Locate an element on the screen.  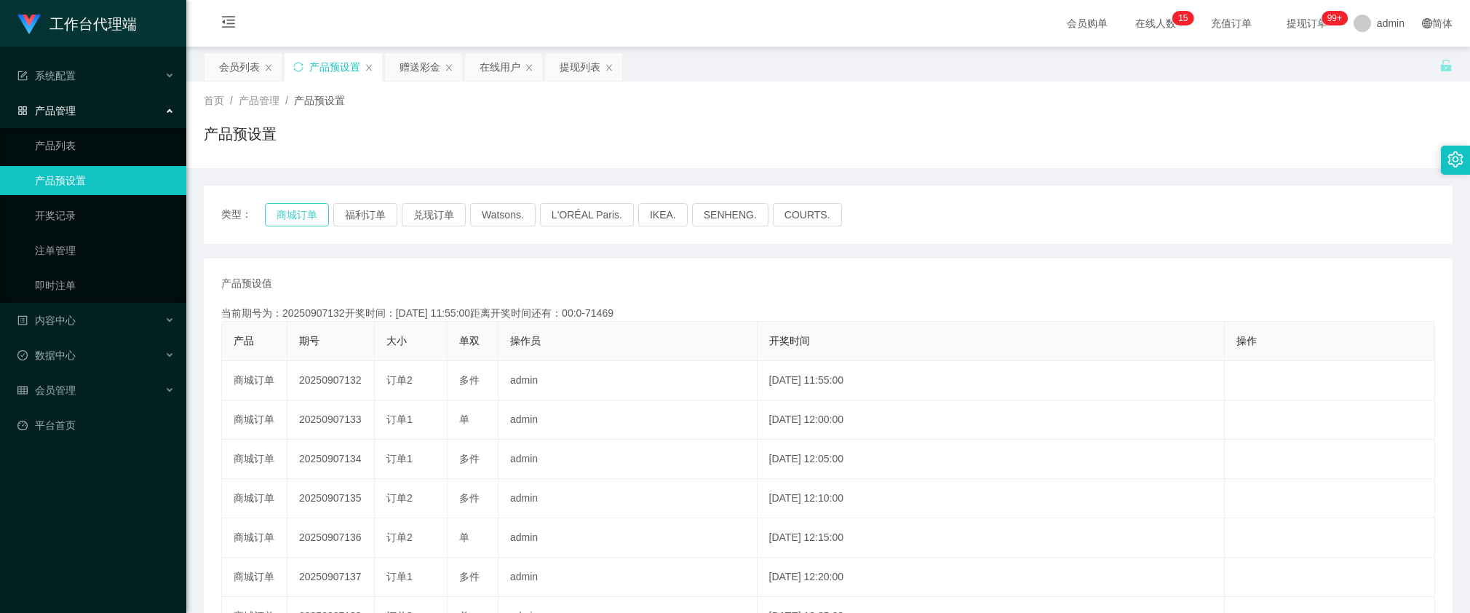
i: 图标: sync is located at coordinates (298, 67).